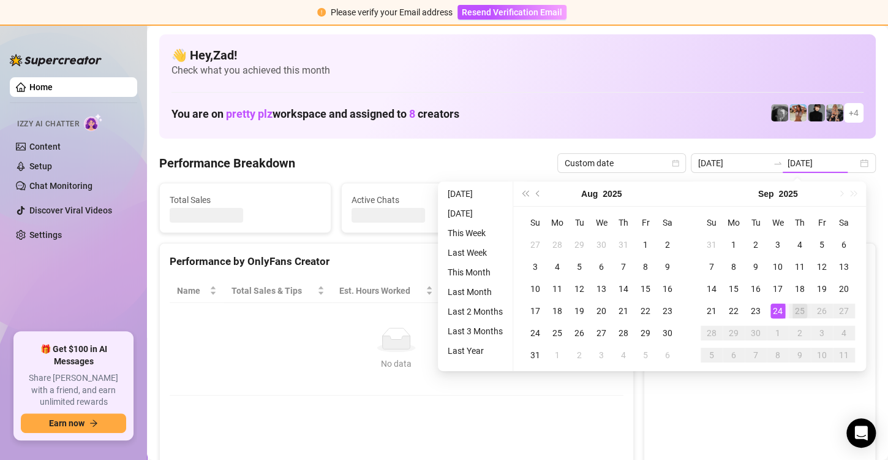 The width and height of the screenshot is (888, 460). Describe the element at coordinates (676, 163) in the screenshot. I see `span: calendar` at that location.